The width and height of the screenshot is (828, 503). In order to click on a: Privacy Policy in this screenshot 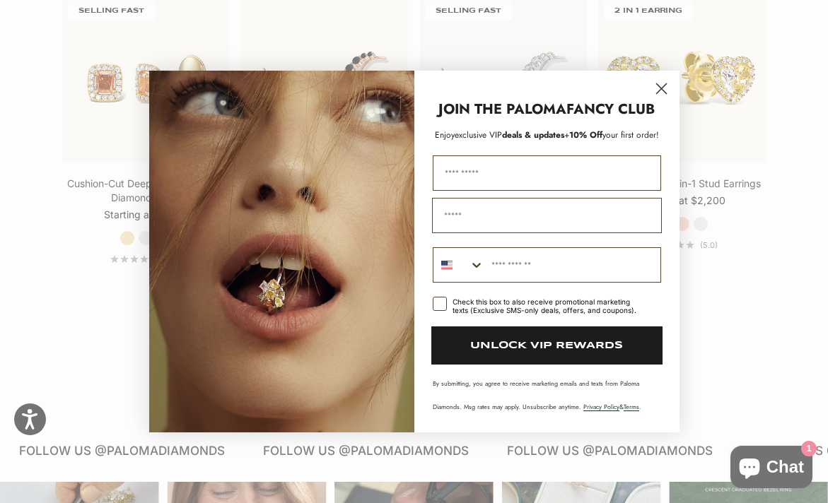, I will do `click(601, 406)`.